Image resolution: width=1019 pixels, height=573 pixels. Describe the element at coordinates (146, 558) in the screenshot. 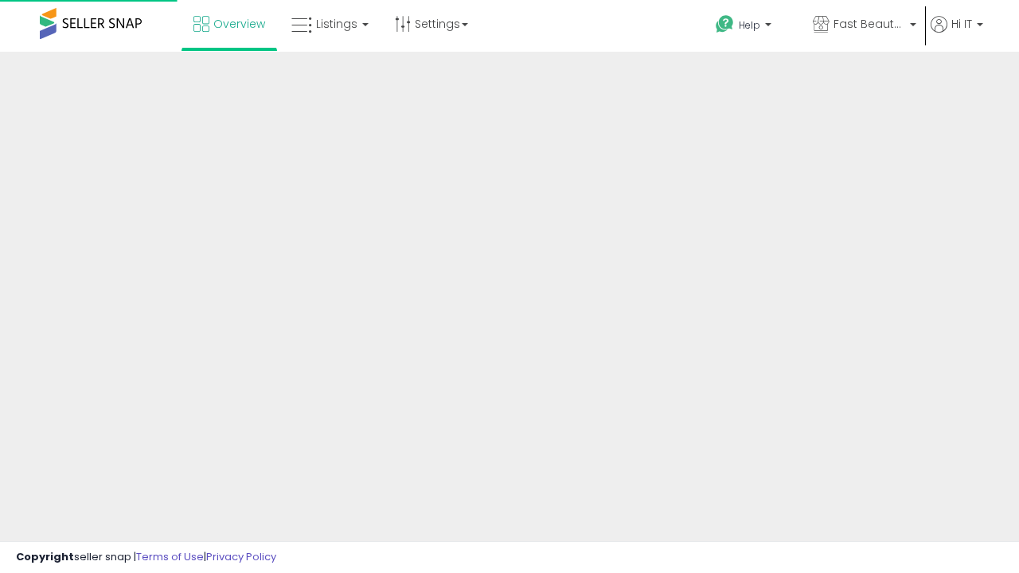

I see `div: seller snap | |` at that location.